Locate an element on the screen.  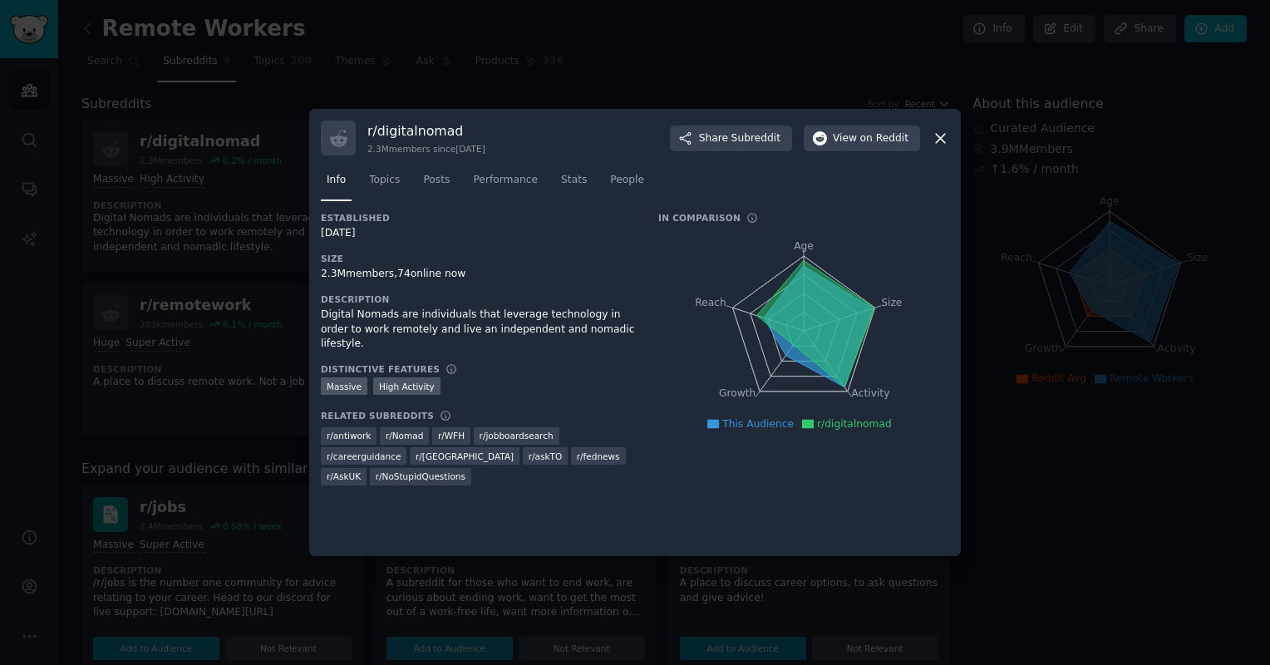
tspan: Reach is located at coordinates (711, 303).